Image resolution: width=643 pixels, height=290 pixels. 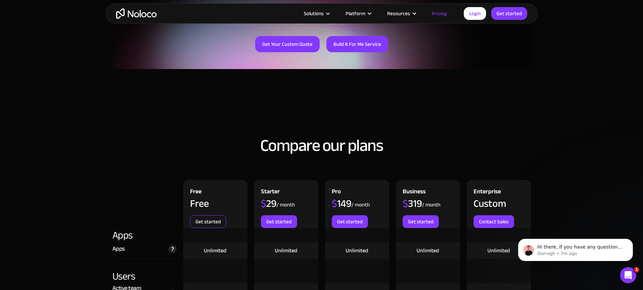 I want to click on a: Build it For Me Service, so click(x=357, y=44).